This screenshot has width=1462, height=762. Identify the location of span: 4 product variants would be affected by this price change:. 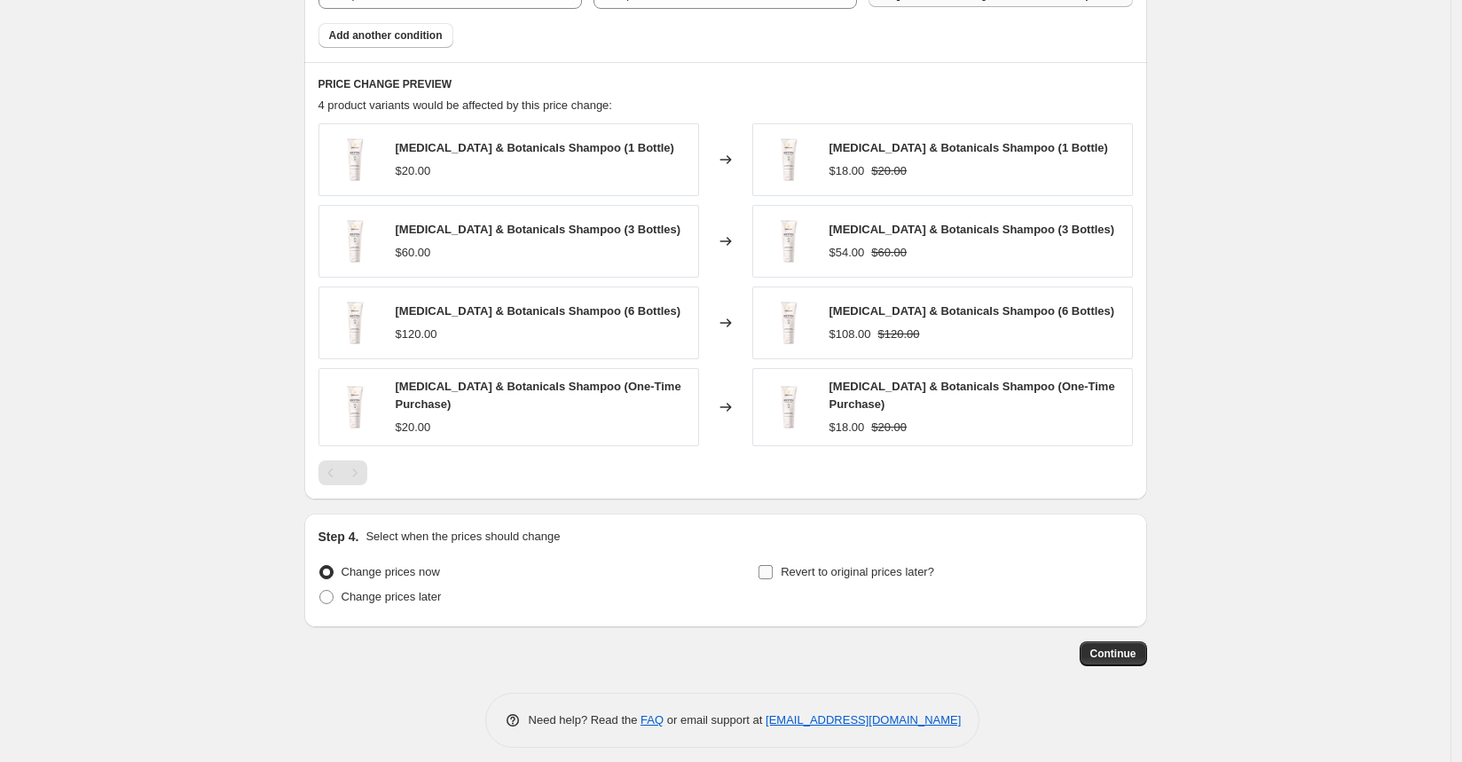
(465, 105).